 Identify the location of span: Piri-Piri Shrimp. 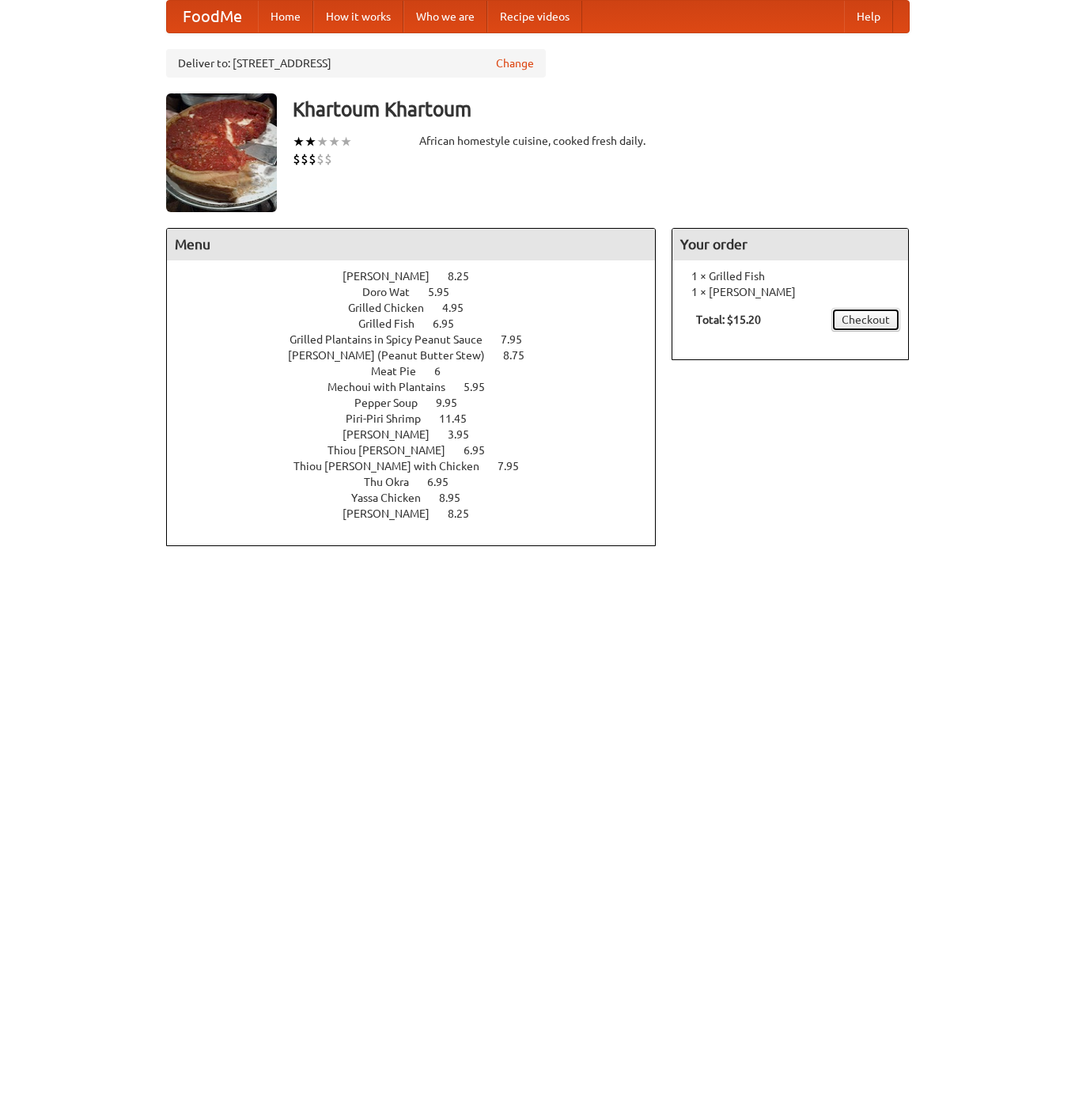
(391, 419).